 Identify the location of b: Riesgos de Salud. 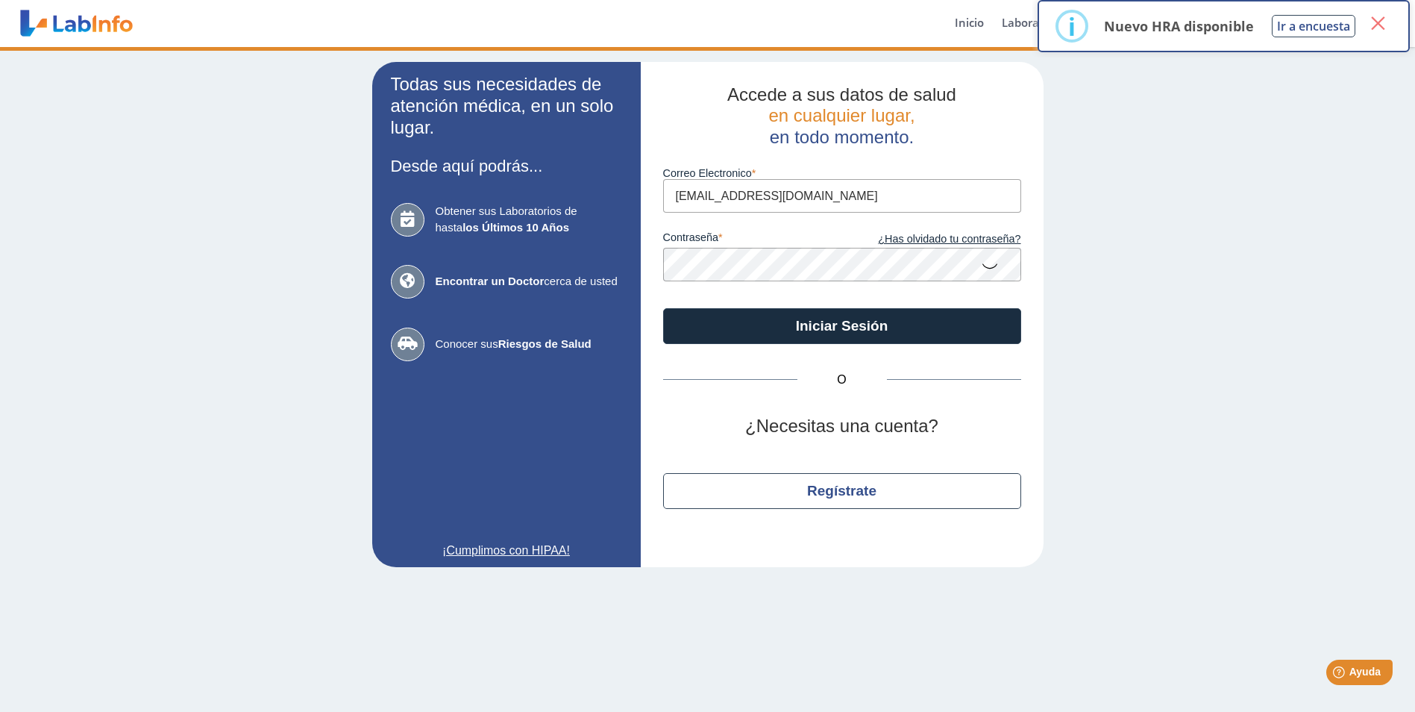
(545, 343).